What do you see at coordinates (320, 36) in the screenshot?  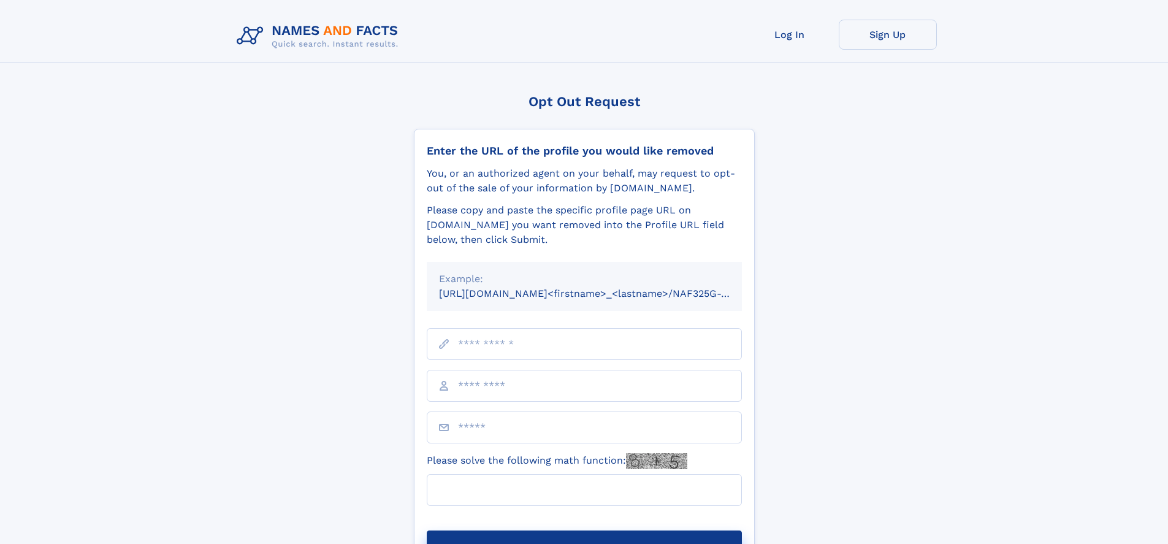 I see `img: Logo Names and Facts` at bounding box center [320, 36].